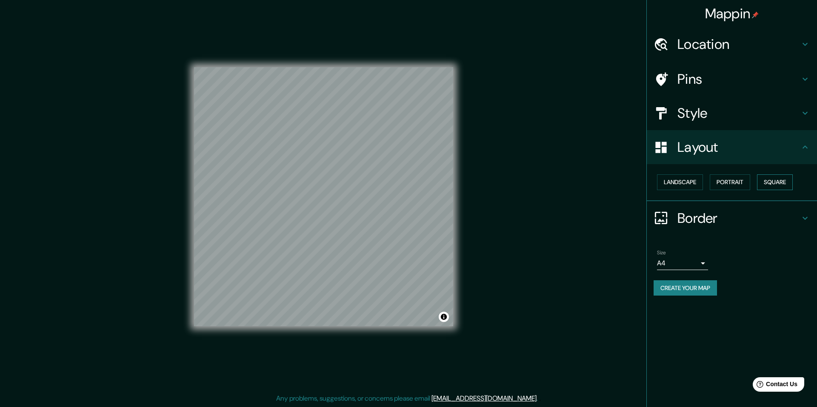  I want to click on h4: Mappin, so click(732, 14).